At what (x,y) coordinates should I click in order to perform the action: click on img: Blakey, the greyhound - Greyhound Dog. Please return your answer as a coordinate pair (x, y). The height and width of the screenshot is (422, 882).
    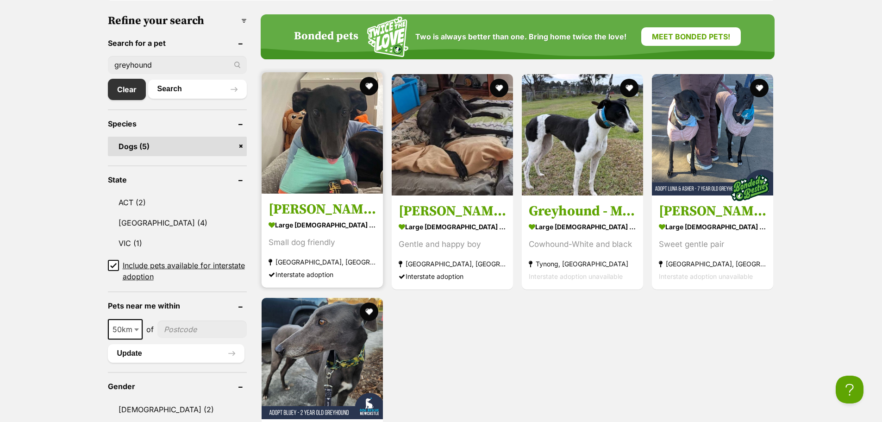
    Looking at the image, I should click on (452, 135).